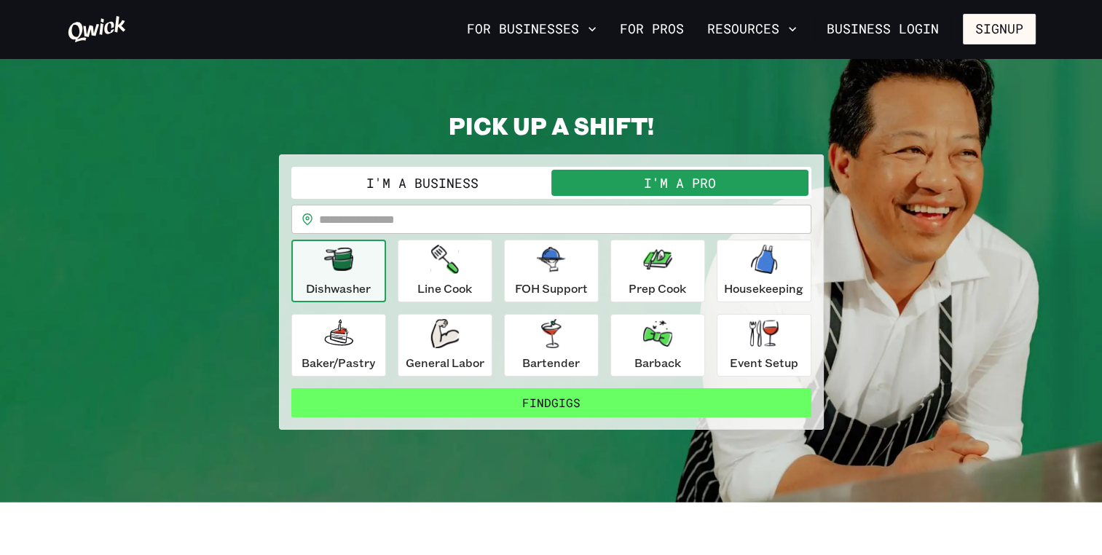 This screenshot has width=1102, height=555. Describe the element at coordinates (652, 29) in the screenshot. I see `a: For Pros` at that location.